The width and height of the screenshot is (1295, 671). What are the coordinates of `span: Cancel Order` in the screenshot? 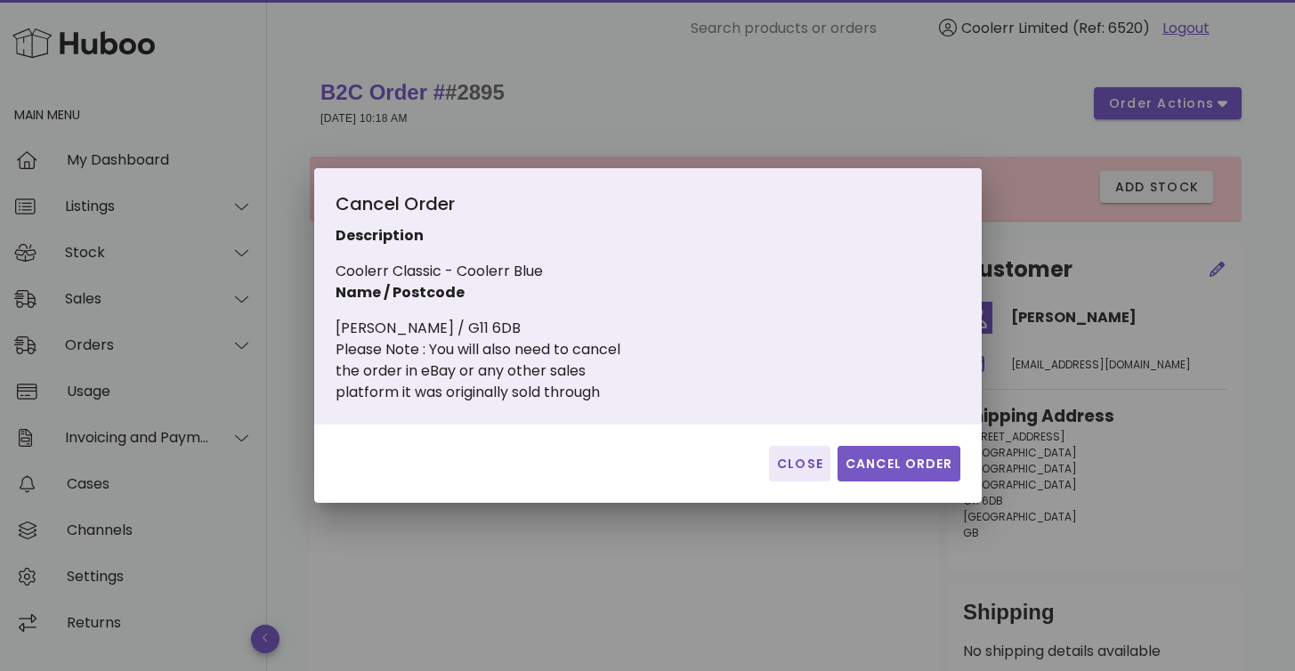 It's located at (899, 464).